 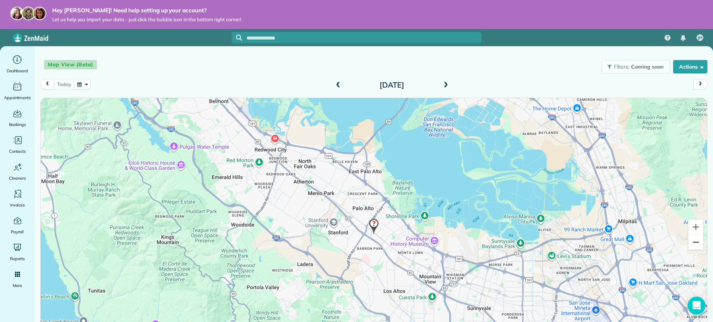 What do you see at coordinates (18, 259) in the screenshot?
I see `span: Reports` at bounding box center [18, 259].